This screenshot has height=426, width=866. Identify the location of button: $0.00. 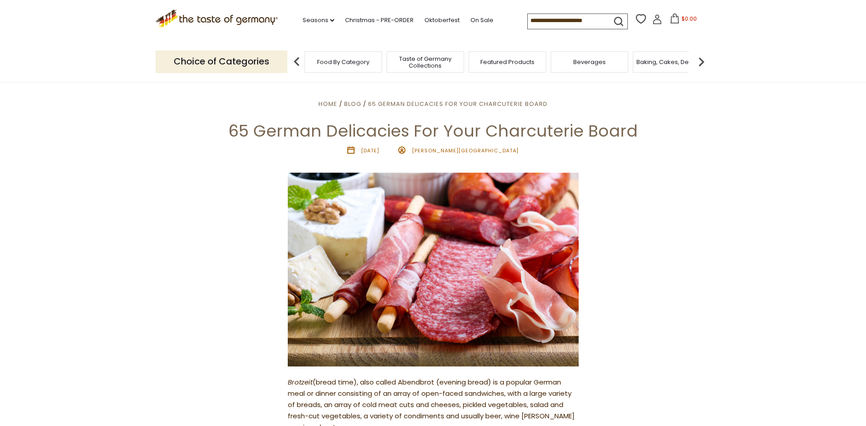
(683, 20).